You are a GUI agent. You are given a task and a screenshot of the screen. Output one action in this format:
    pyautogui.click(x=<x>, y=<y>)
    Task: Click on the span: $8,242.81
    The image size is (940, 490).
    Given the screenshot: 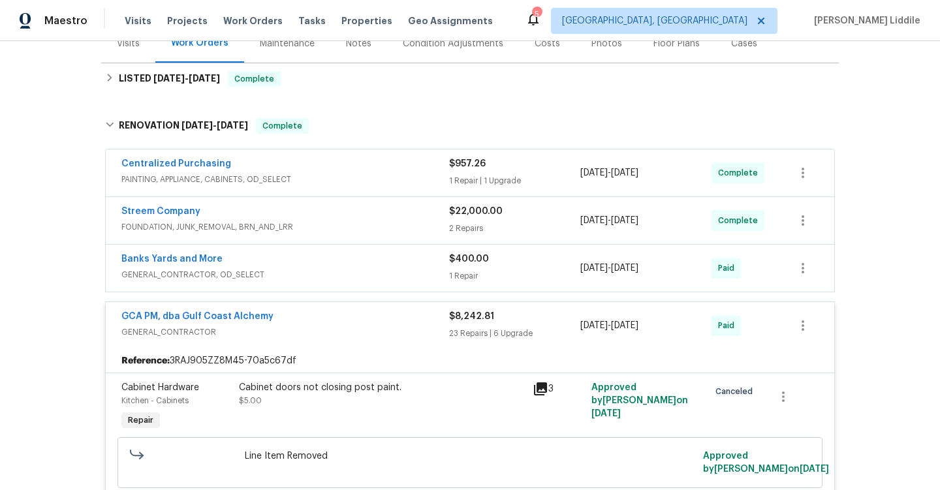 What is the action you would take?
    pyautogui.click(x=471, y=316)
    